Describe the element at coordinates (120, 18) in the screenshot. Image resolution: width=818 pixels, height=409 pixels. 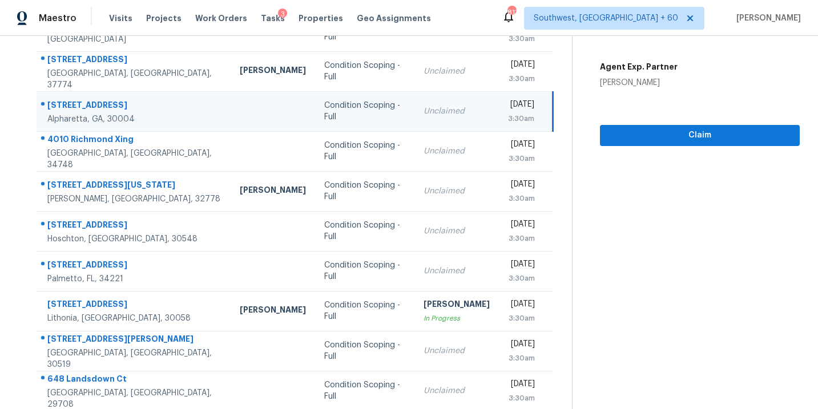
I see `span: Visits` at that location.